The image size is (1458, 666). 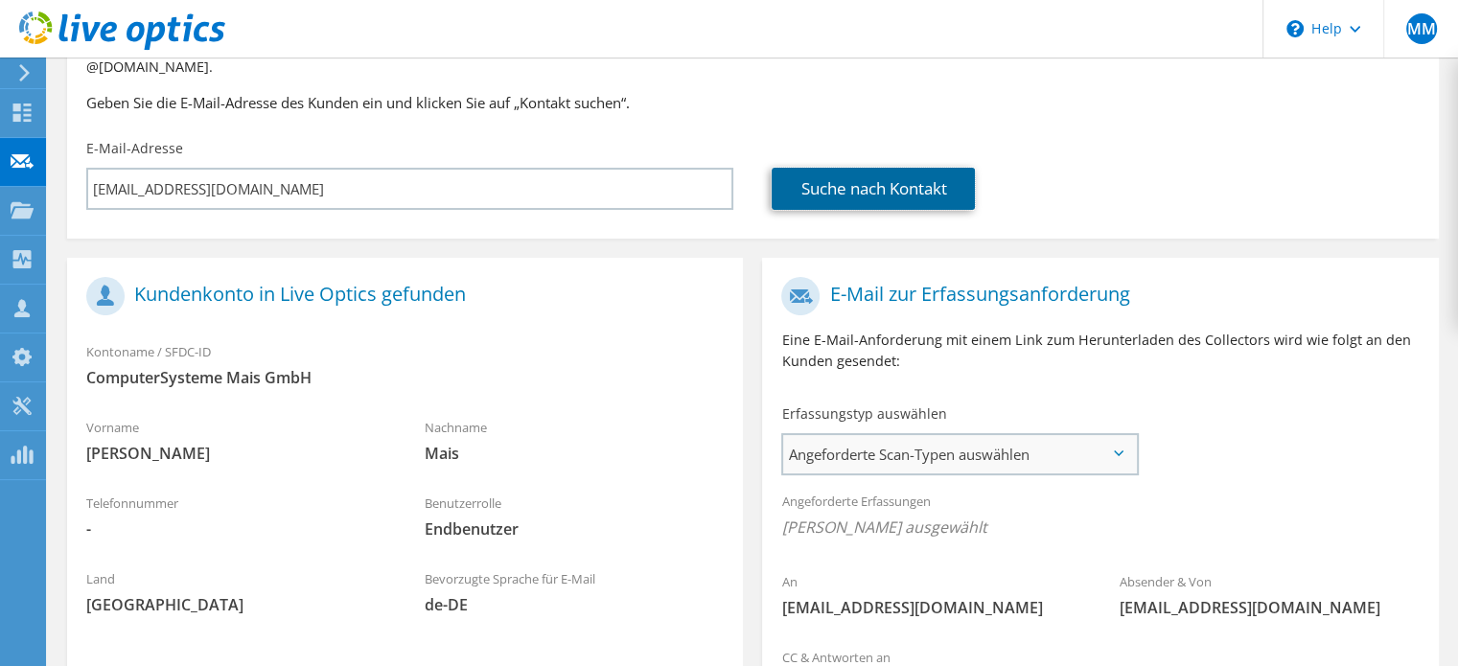 I want to click on span: ComputerSysteme Mais GmbH, so click(x=405, y=378).